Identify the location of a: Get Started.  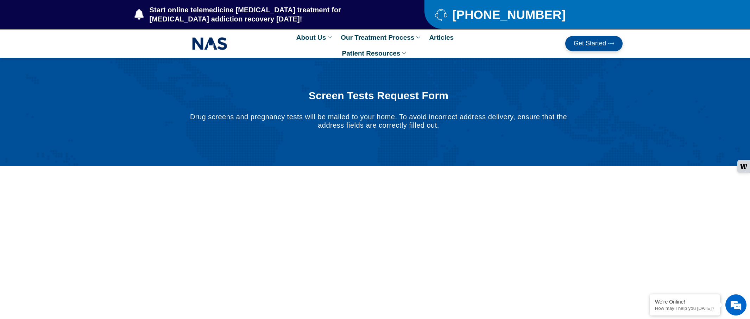
(594, 44).